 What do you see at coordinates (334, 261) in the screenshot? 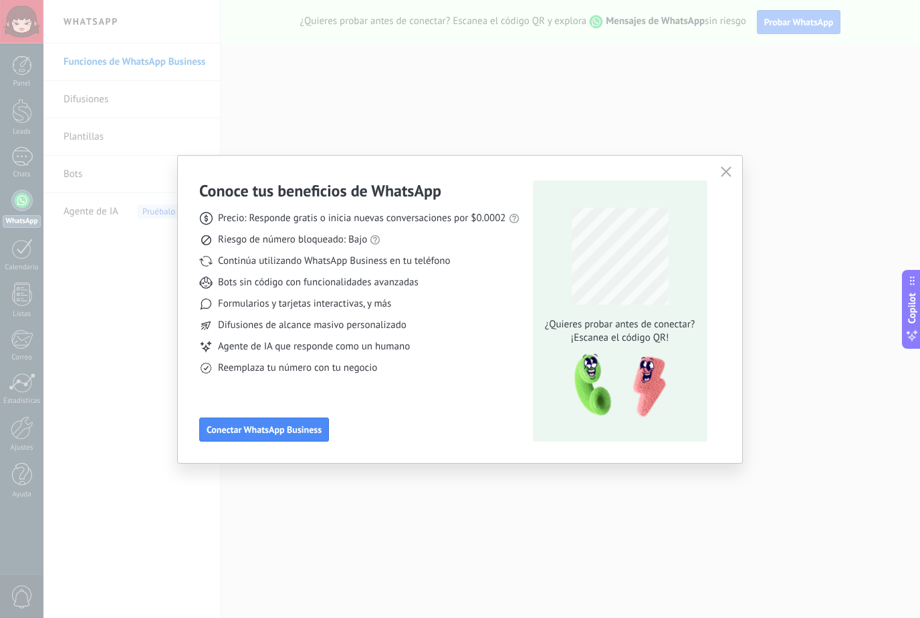
I see `span: Continúa utilizando WhatsApp Business en tu teléfono` at bounding box center [334, 261].